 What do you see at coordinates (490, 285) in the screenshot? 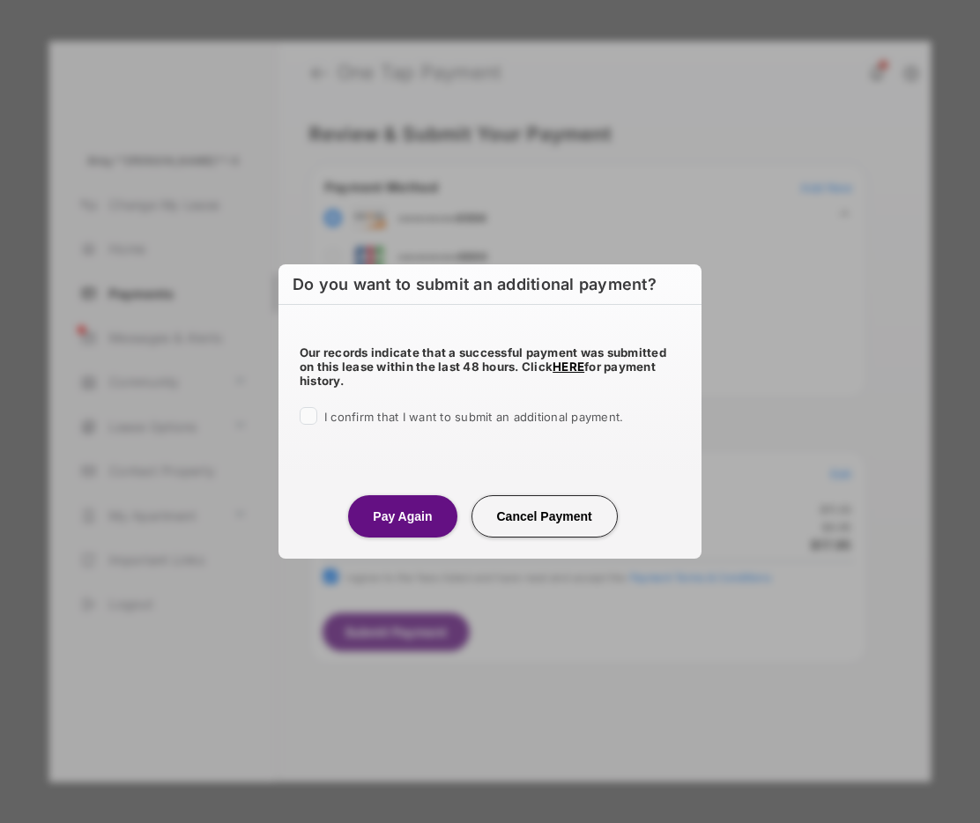
I see `h6: Do you want to submit an additional payment?` at bounding box center [490, 285].